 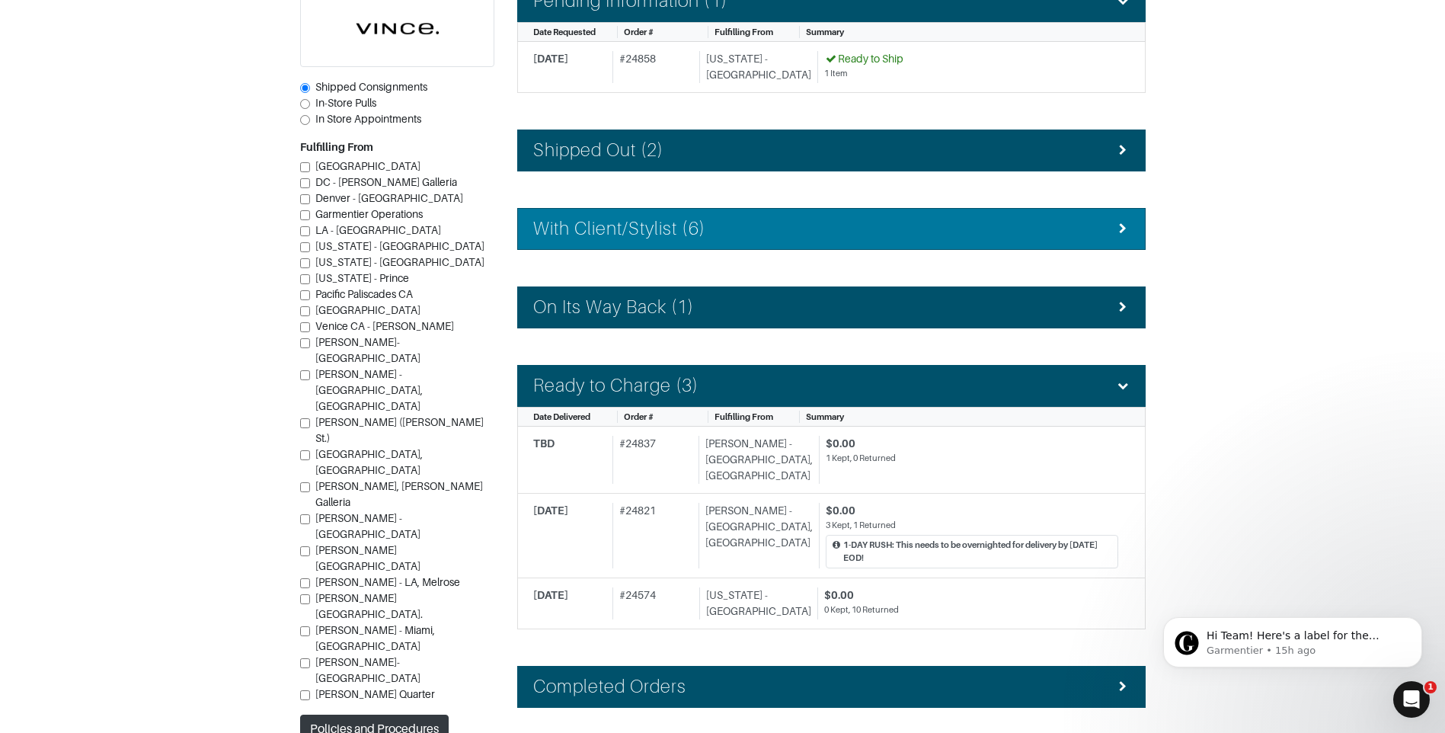 I want to click on span: Date Requested, so click(x=564, y=32).